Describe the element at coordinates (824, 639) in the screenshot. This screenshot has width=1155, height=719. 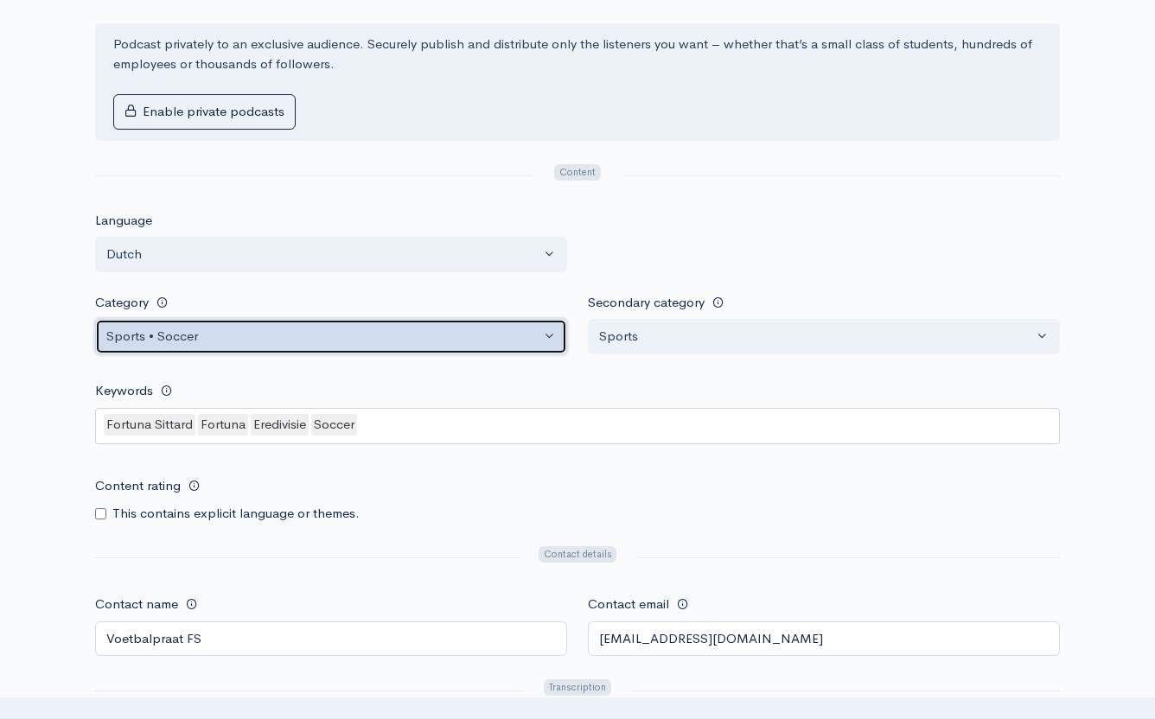
I see `input: email@example.com` at that location.